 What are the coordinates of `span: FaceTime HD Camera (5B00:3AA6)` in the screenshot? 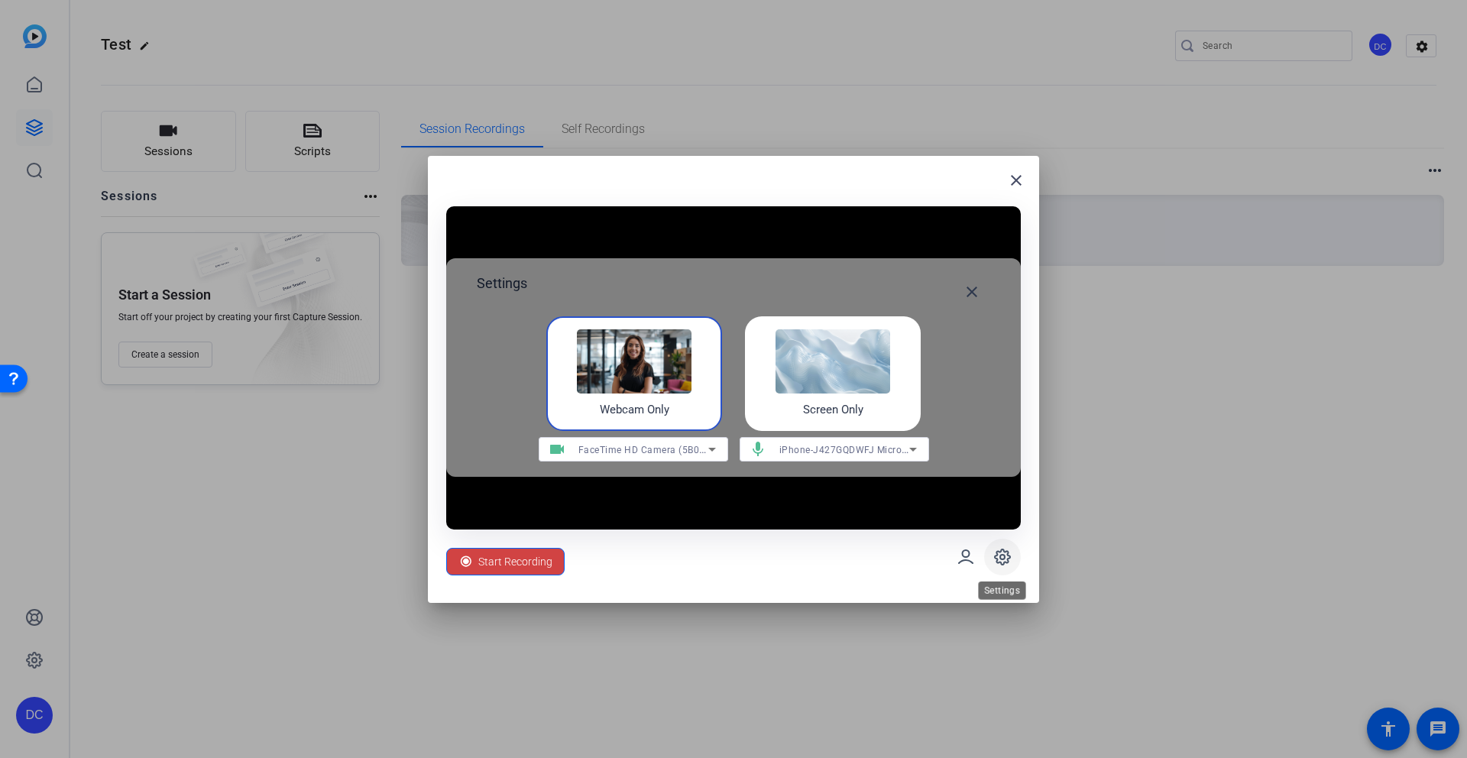 It's located at (657, 449).